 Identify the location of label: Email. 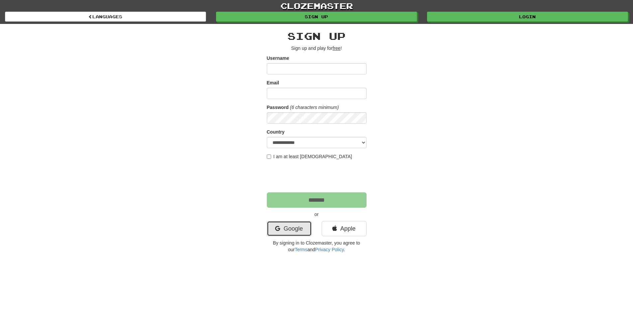
(273, 83).